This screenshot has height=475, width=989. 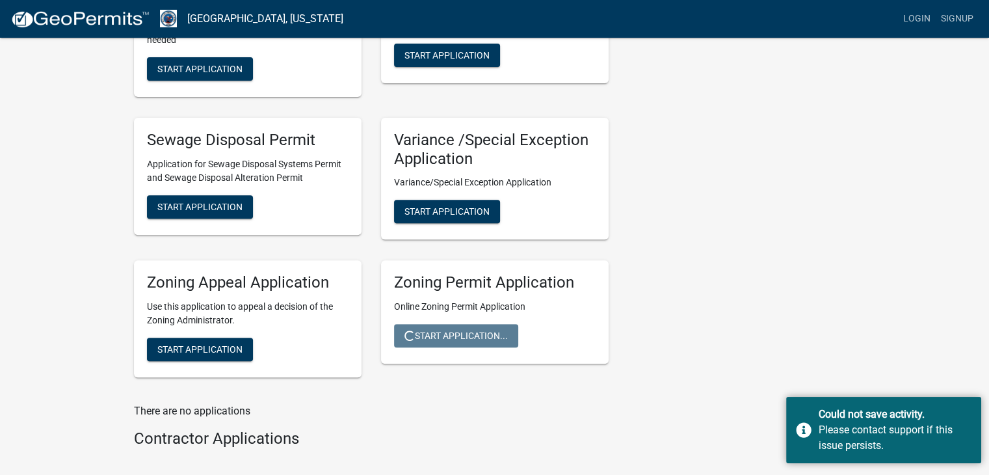 I want to click on div: Could not save activity., so click(x=895, y=414).